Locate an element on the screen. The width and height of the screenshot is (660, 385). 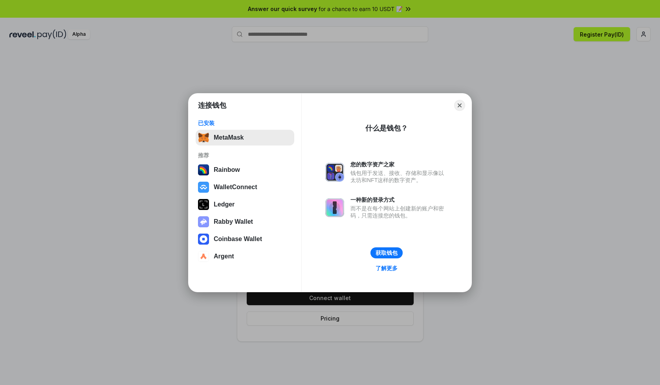
div: 了解更多 is located at coordinates (387, 268).